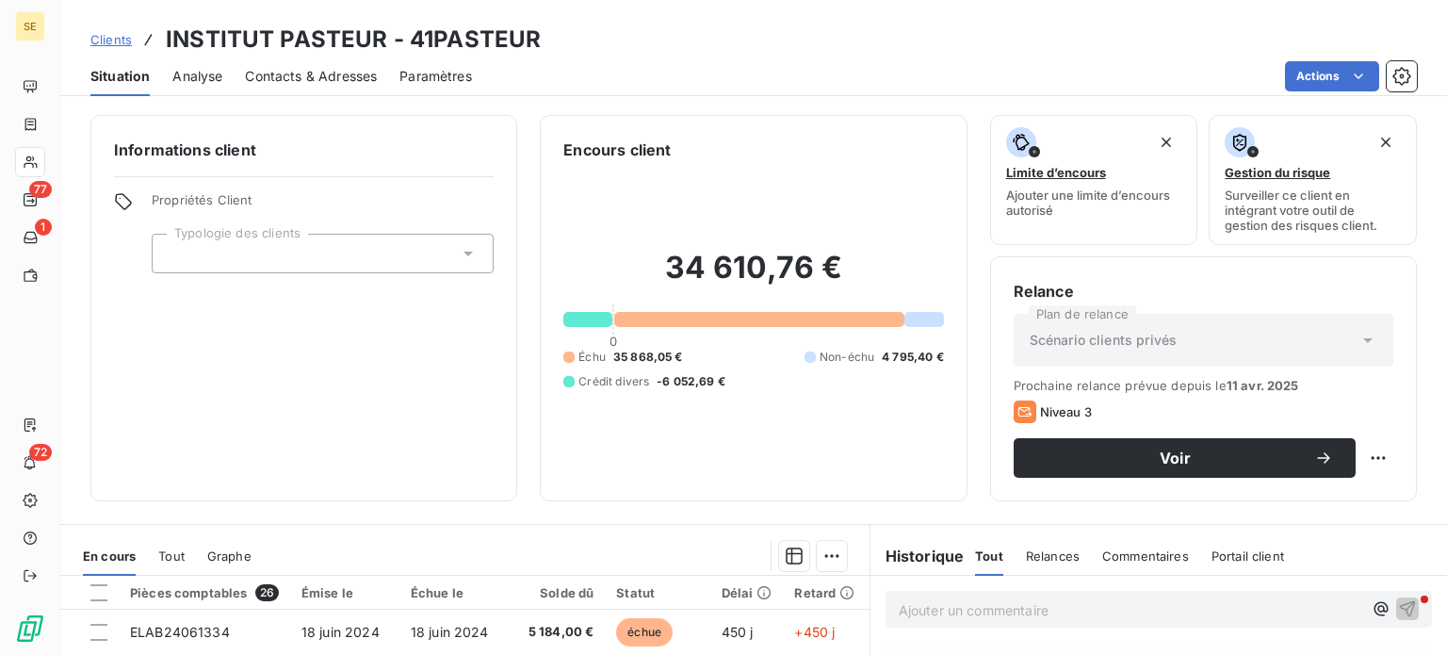 This screenshot has height=655, width=1447. Describe the element at coordinates (613, 382) in the screenshot. I see `span: Crédit divers` at that location.